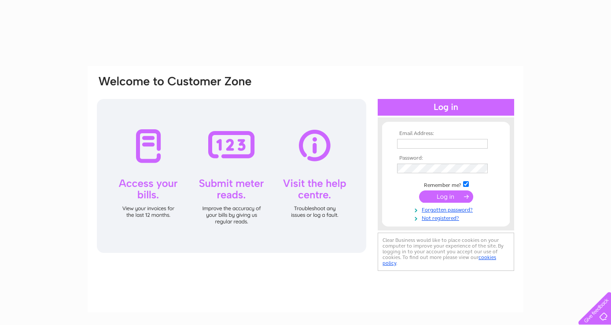 Image resolution: width=611 pixels, height=325 pixels. What do you see at coordinates (446, 197) in the screenshot?
I see `input: Submit` at bounding box center [446, 197].